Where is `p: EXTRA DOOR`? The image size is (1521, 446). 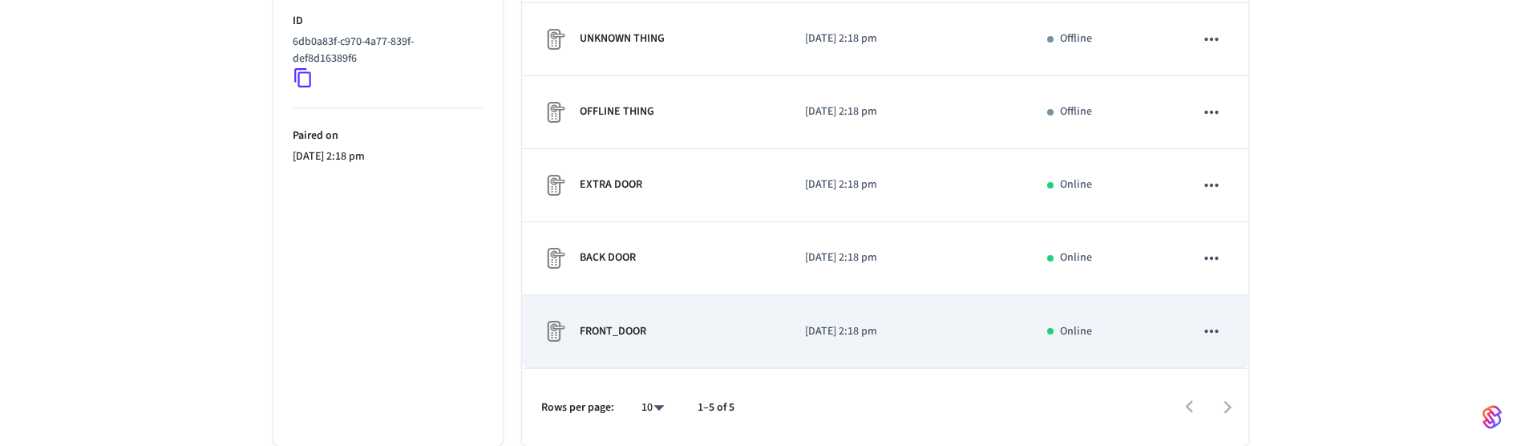
p: EXTRA DOOR is located at coordinates (611, 184).